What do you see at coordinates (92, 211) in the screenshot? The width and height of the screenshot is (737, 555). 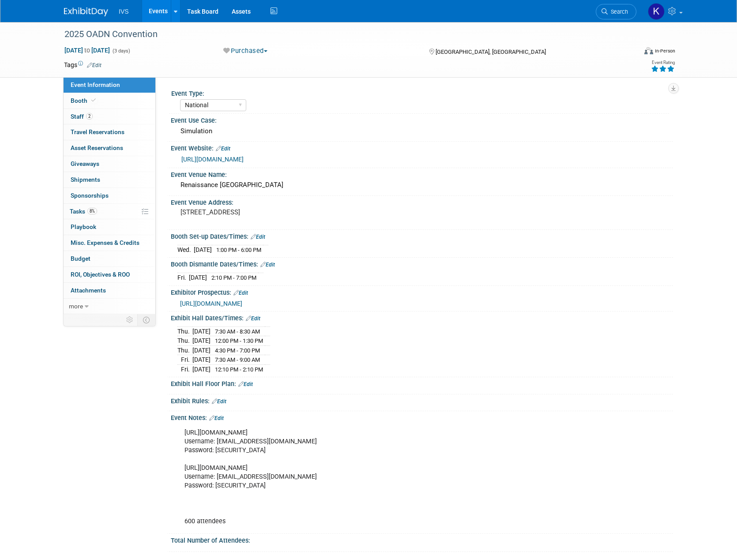 I see `span: 8%` at bounding box center [92, 211].